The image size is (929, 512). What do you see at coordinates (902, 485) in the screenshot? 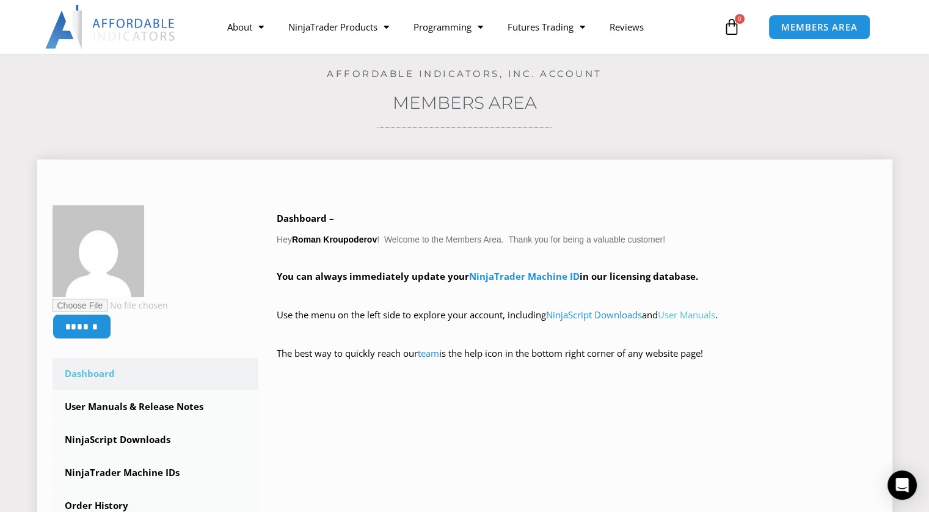
I see `div: Open Intercom Messenger` at bounding box center [902, 485].